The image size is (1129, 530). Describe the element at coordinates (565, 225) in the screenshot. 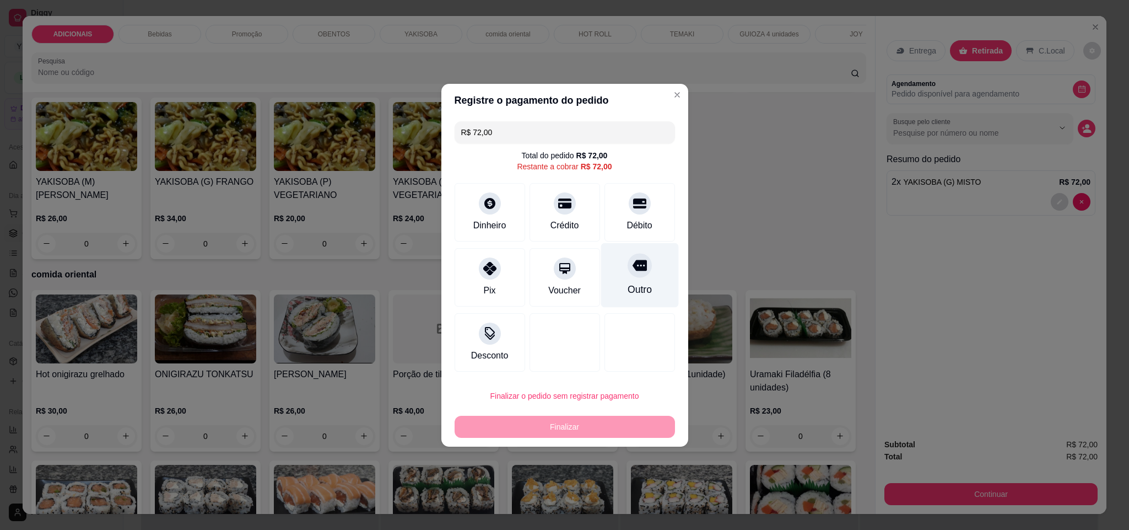

I see `div: Crédito` at that location.